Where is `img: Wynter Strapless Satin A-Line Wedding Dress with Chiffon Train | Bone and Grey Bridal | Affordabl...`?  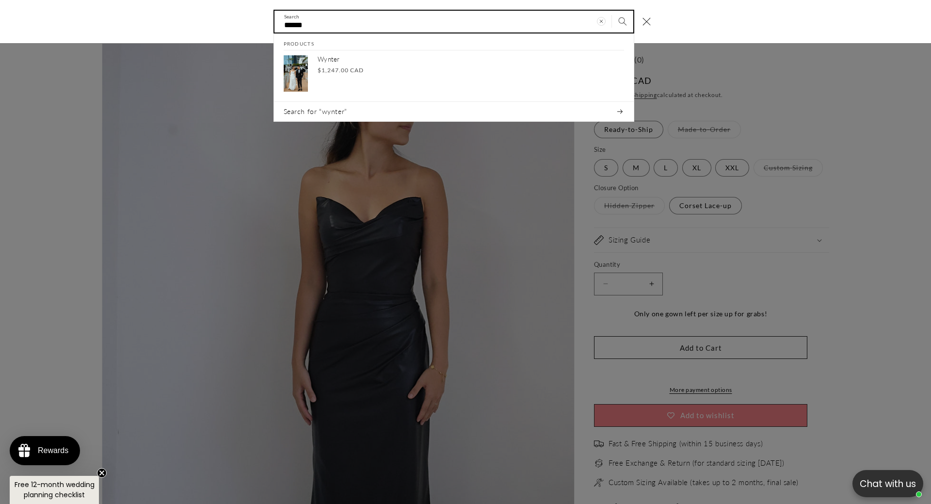 img: Wynter Strapless Satin A-Line Wedding Dress with Chiffon Train | Bone and Grey Bridal | Affordabl... is located at coordinates (296, 74).